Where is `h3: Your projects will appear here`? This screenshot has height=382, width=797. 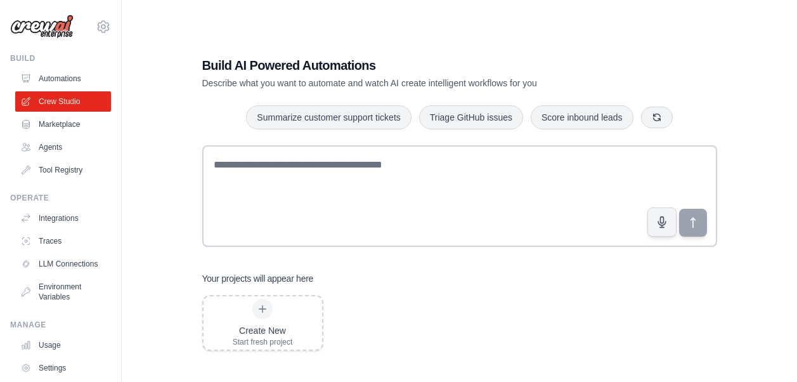
h3: Your projects will appear here is located at coordinates (258, 278).